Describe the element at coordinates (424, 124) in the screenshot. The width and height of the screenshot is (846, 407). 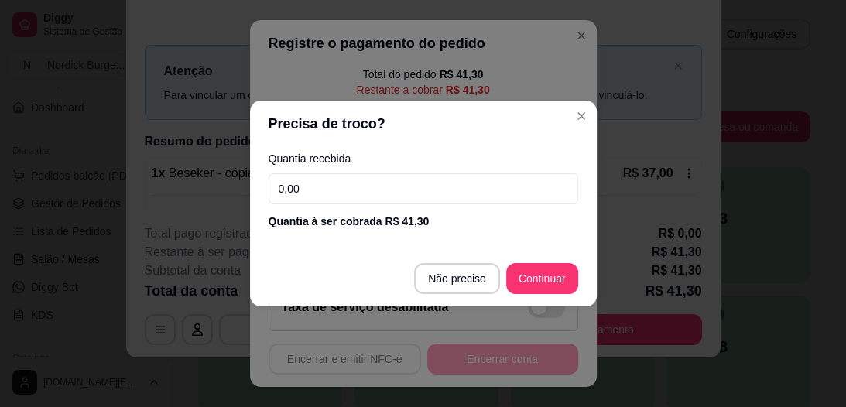
I see `header: Precisa de troco?` at that location.